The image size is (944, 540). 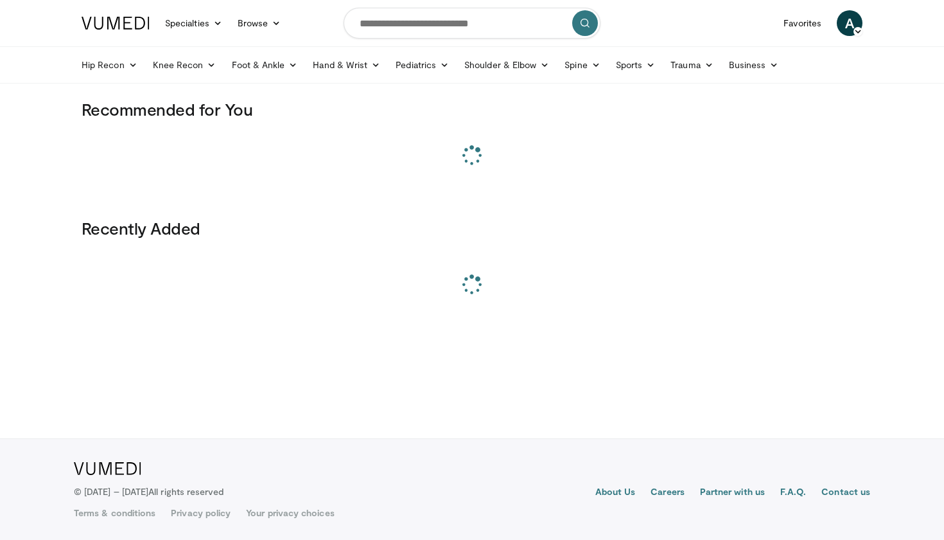 What do you see at coordinates (265, 65) in the screenshot?
I see `a: Foot & Ankle` at bounding box center [265, 65].